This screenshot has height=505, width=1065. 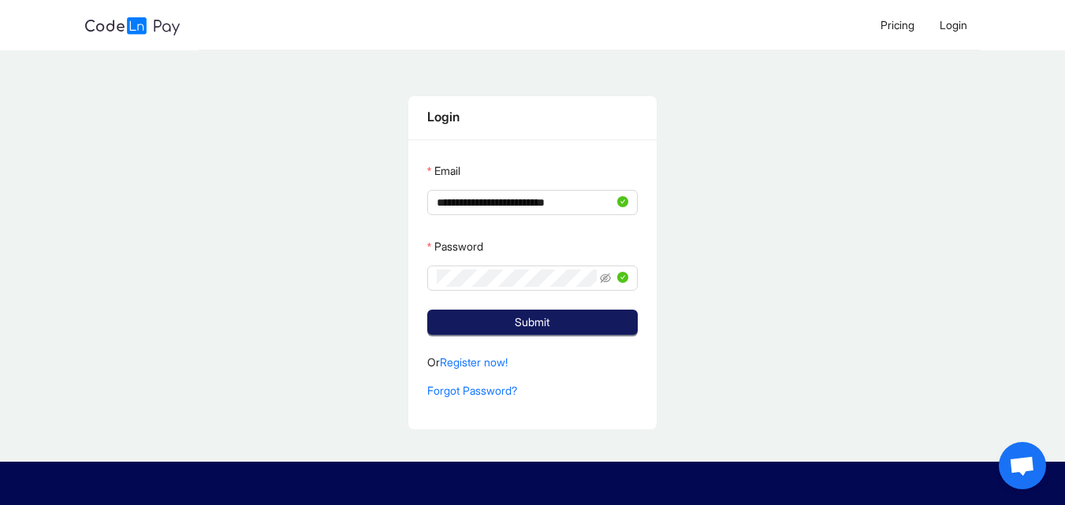 I want to click on span: Submit, so click(x=532, y=322).